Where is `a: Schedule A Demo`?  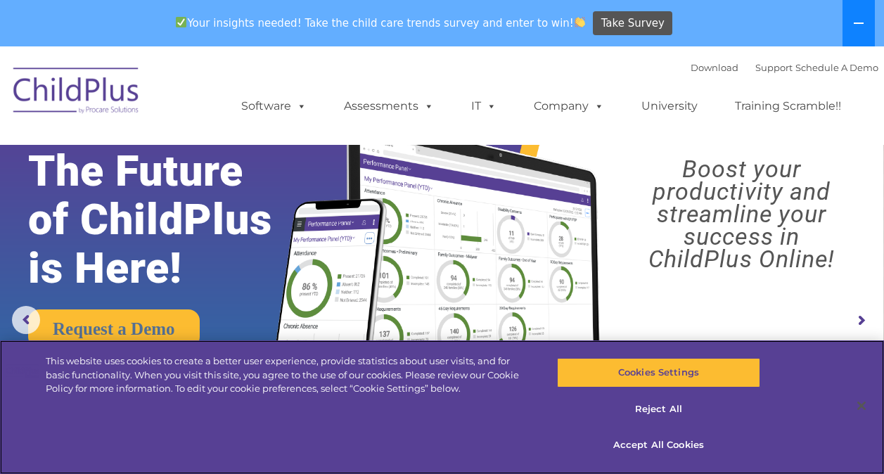
a: Schedule A Demo is located at coordinates (837, 68).